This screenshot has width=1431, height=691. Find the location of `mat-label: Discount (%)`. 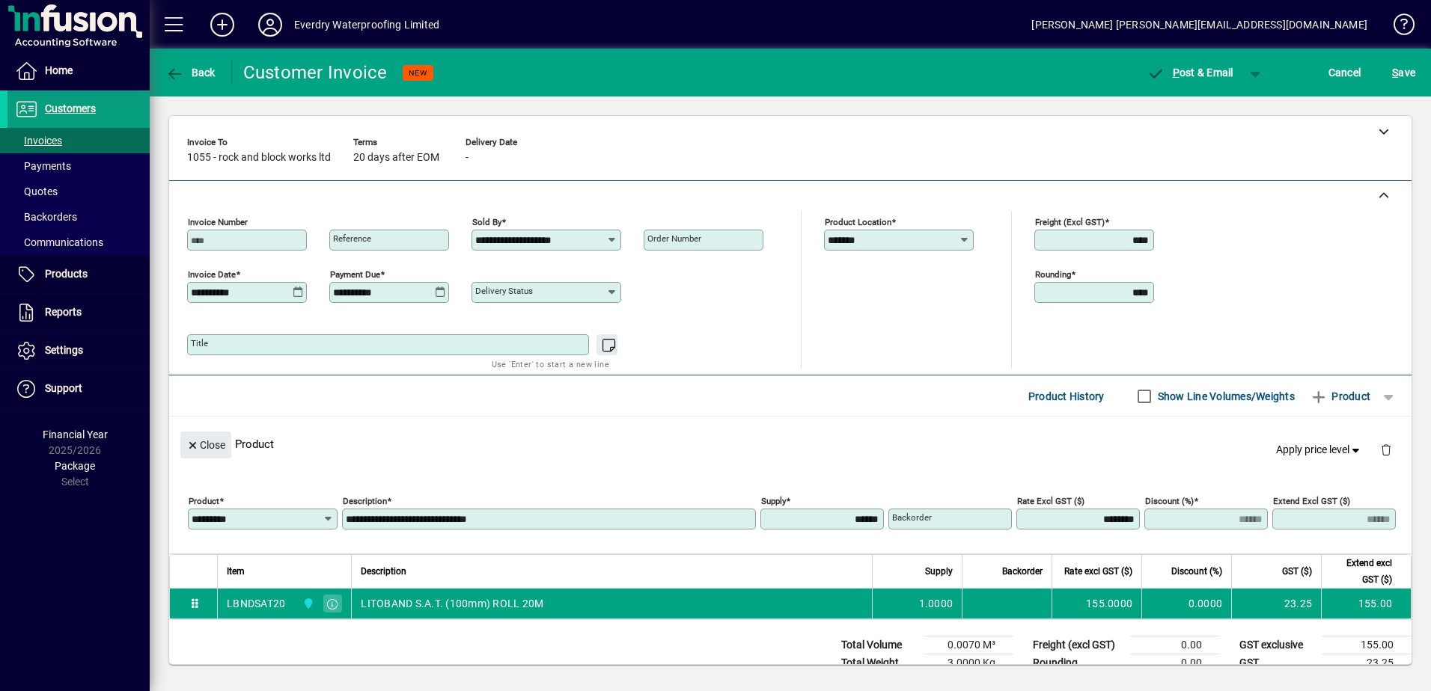

mat-label: Discount (%) is located at coordinates (1169, 501).